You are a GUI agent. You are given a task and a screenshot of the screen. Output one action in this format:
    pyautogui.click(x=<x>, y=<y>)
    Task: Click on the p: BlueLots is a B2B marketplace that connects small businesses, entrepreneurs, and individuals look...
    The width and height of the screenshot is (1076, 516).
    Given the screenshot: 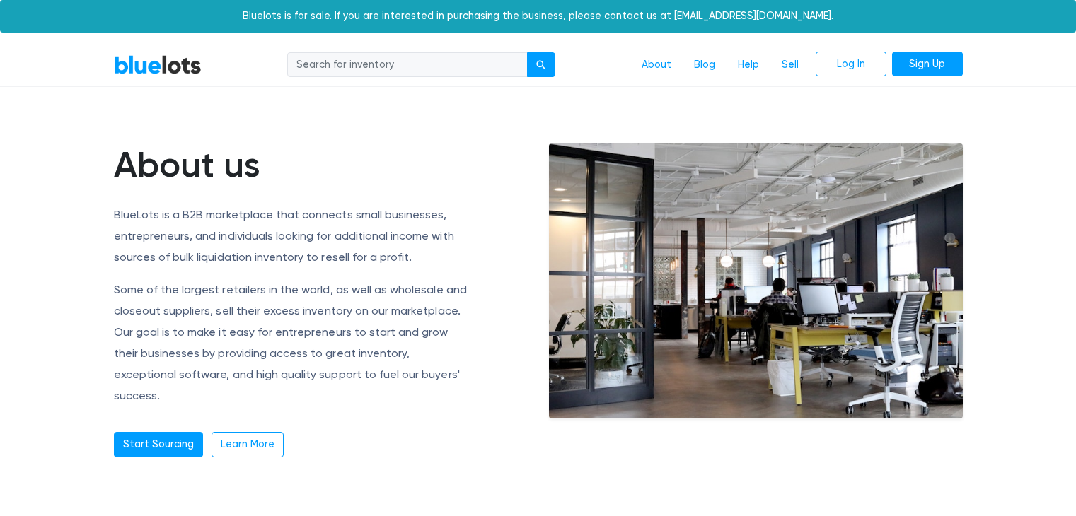 What is the action you would take?
    pyautogui.click(x=292, y=236)
    